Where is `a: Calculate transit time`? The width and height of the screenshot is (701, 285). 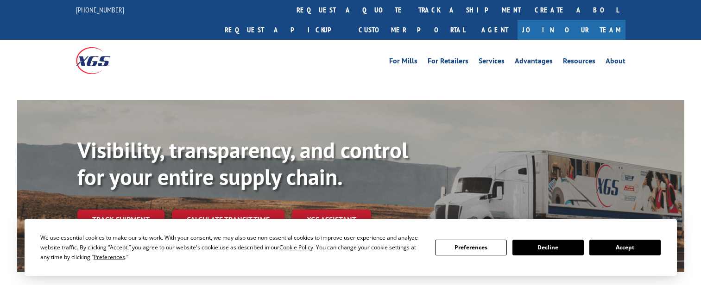 a: Calculate transit time is located at coordinates (228, 220).